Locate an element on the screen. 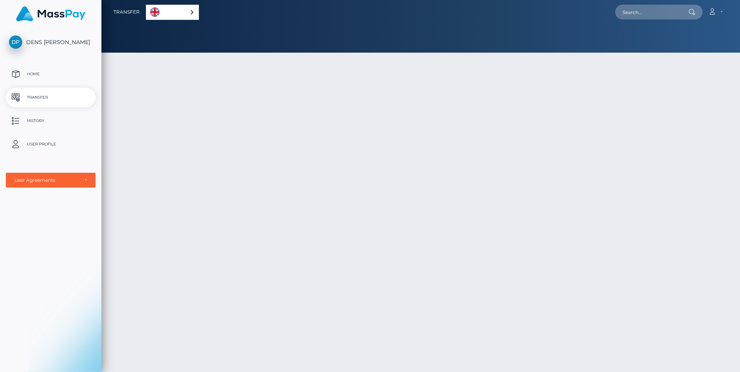 This screenshot has width=740, height=372. p: Home is located at coordinates (51, 74).